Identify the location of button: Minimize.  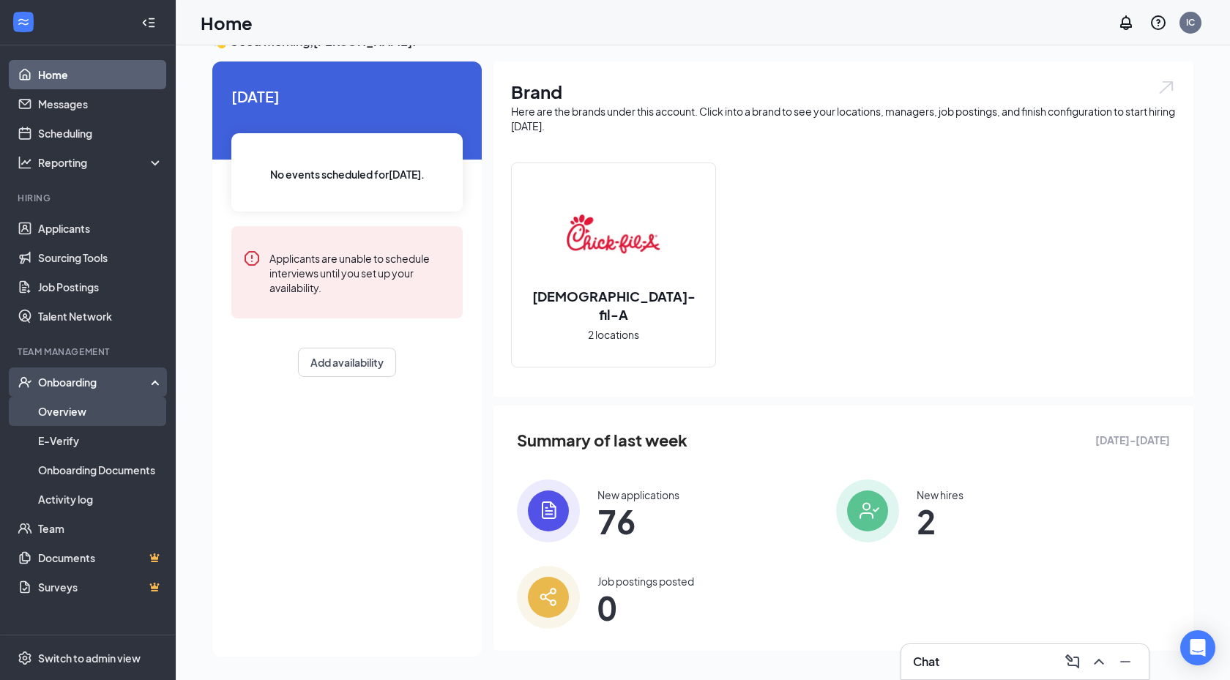
(1126, 662).